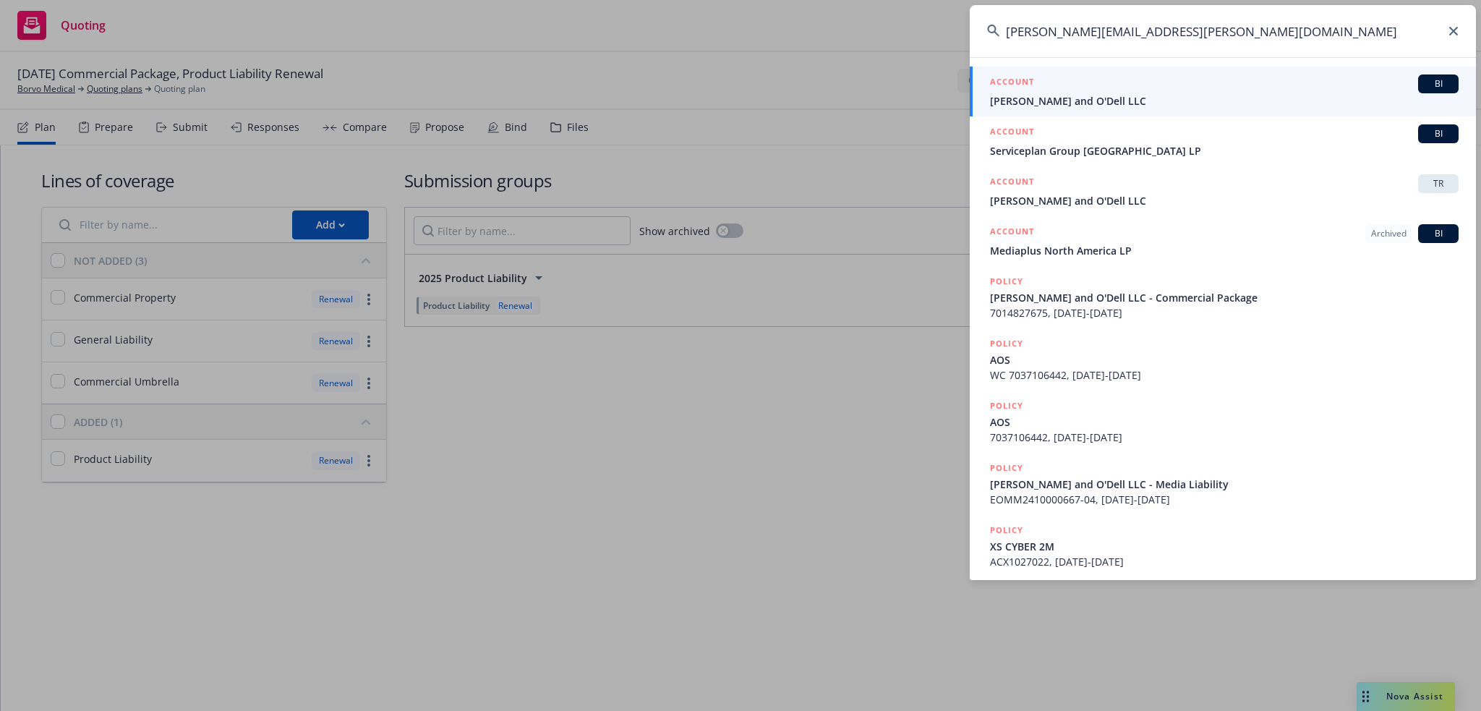 The height and width of the screenshot is (711, 1481). I want to click on a: ACCOUNTArchivedBIMediaplus North America LP, so click(1223, 241).